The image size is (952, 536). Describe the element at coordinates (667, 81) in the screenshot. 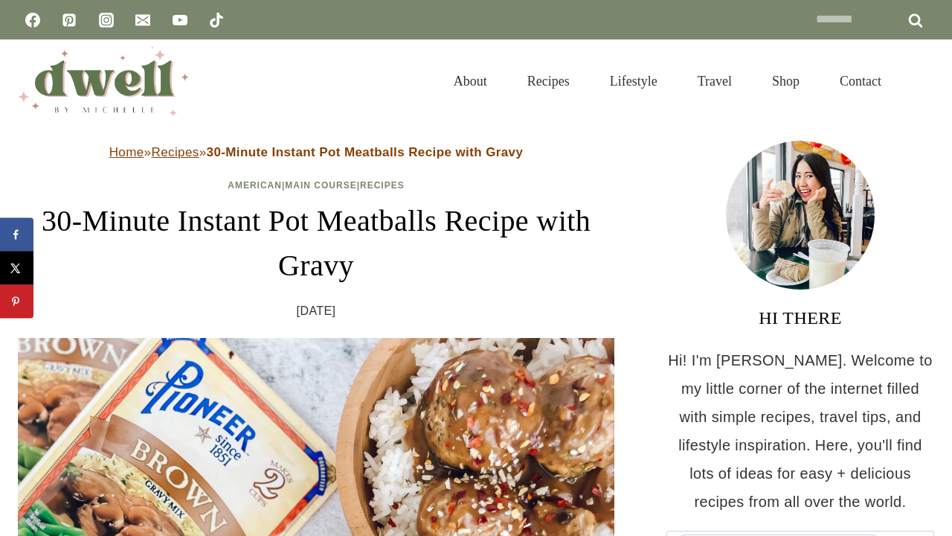

I see `nav: Primary Navigation` at that location.